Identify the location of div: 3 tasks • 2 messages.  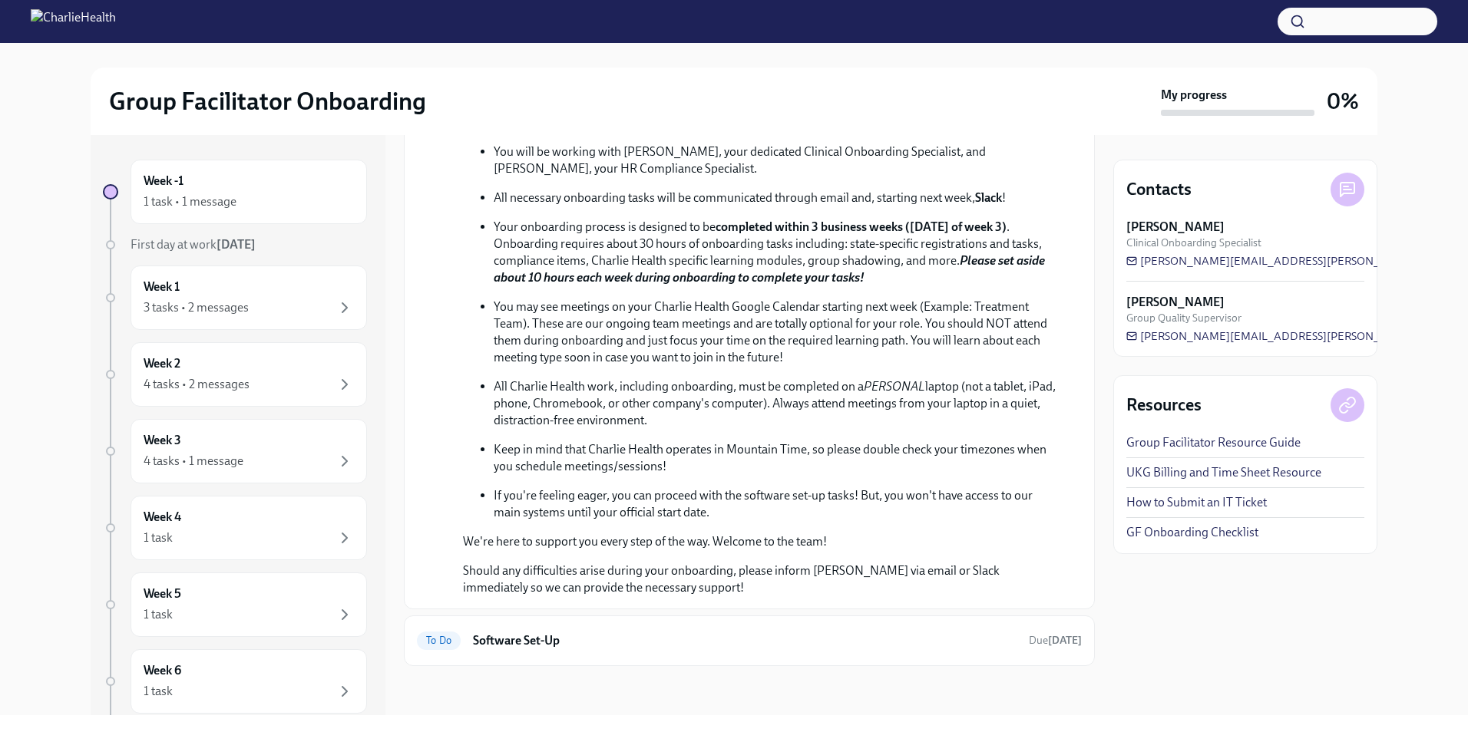
(196, 308).